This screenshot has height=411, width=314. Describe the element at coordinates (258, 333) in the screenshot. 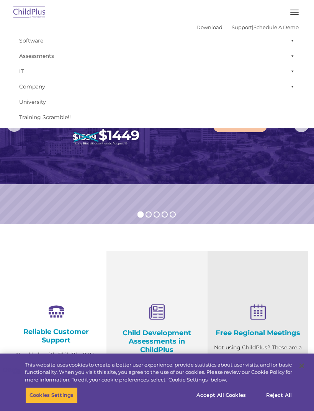

I see `h4: Free Regional Meetings` at that location.